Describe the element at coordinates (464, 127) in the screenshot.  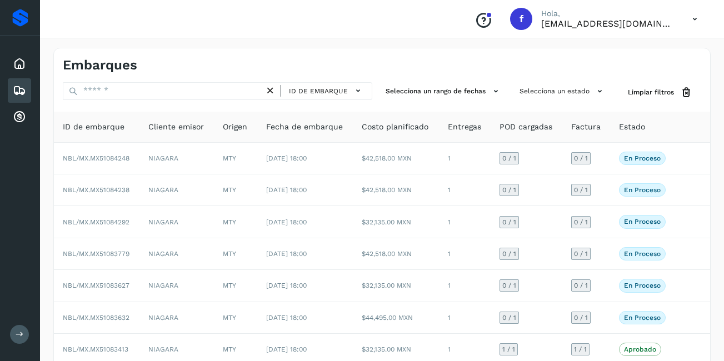
I see `span: Entregas` at that location.